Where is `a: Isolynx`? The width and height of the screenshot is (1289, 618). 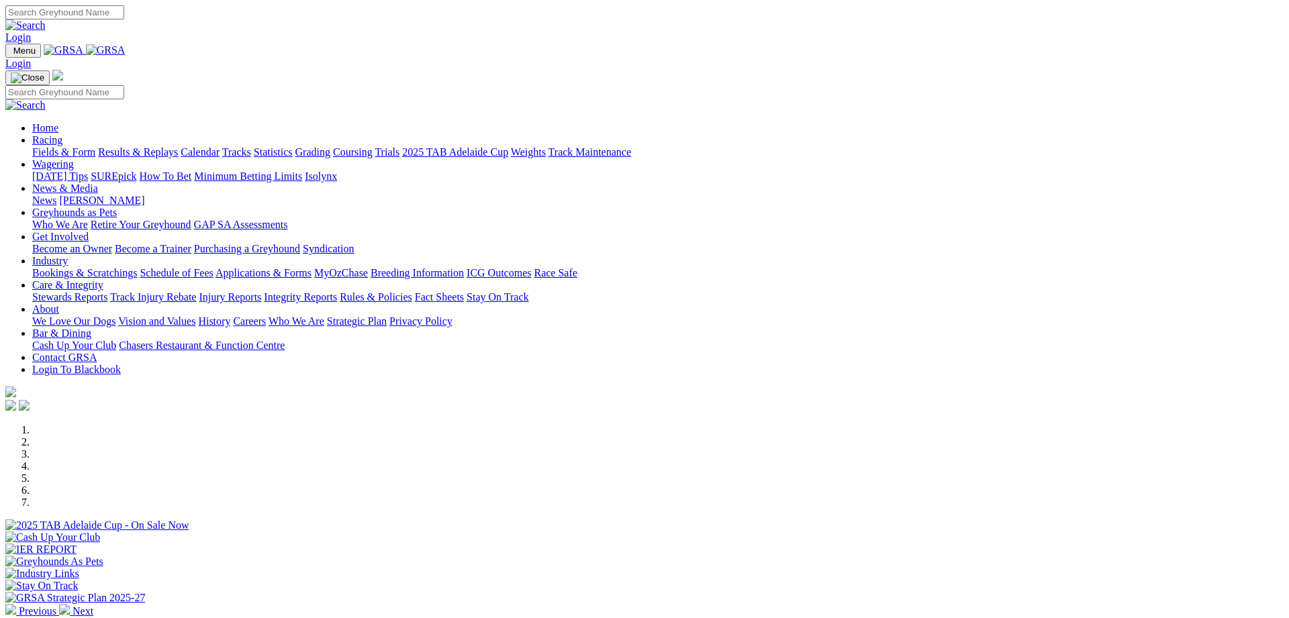 a: Isolynx is located at coordinates (321, 176).